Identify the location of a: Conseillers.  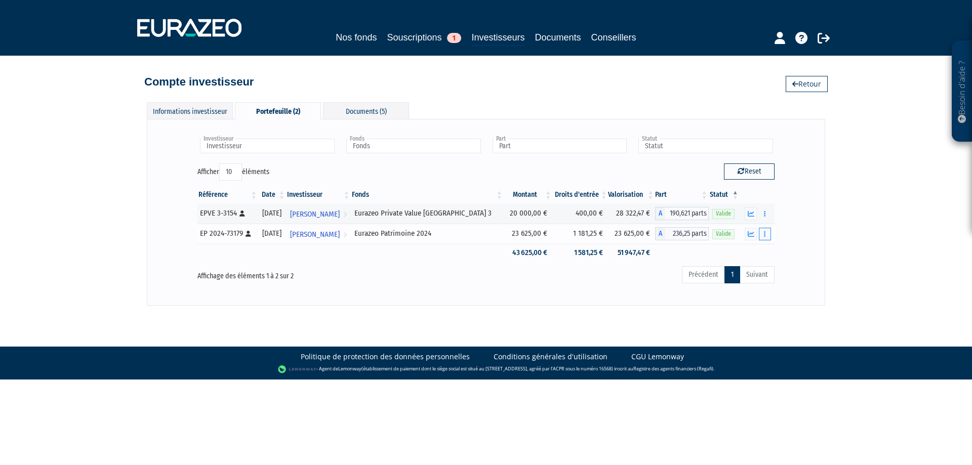
(614, 37).